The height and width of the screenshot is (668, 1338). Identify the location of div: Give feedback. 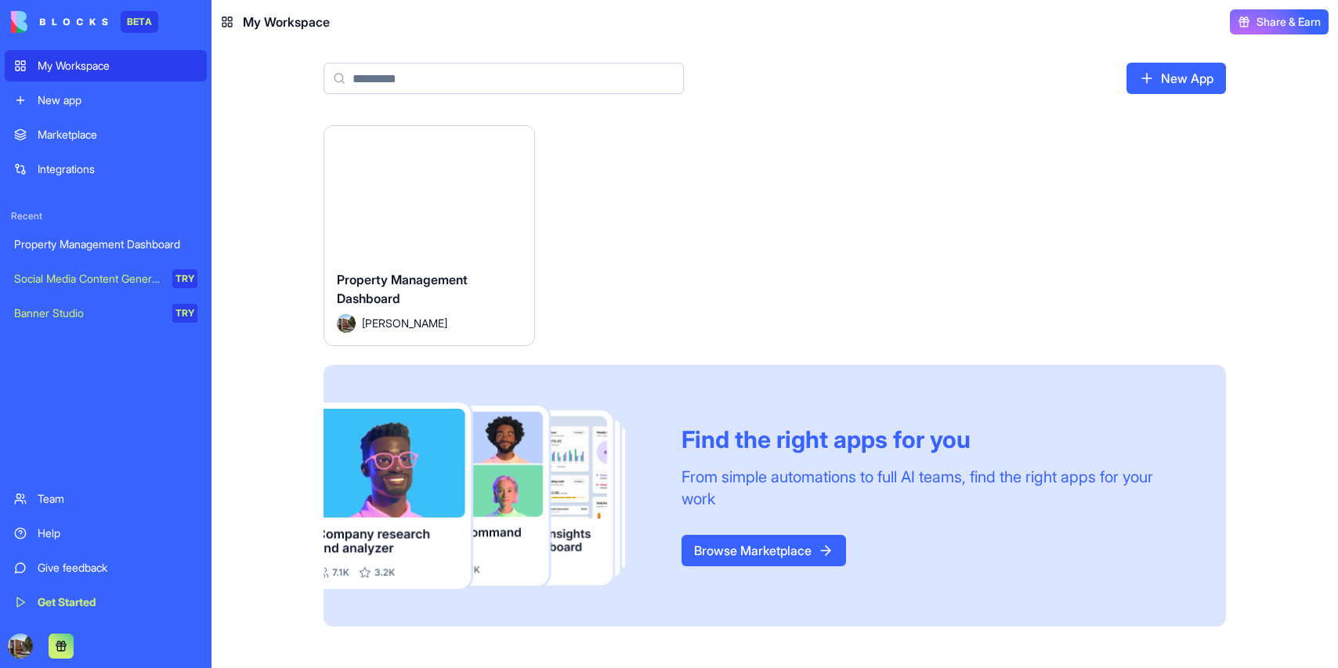
(117, 568).